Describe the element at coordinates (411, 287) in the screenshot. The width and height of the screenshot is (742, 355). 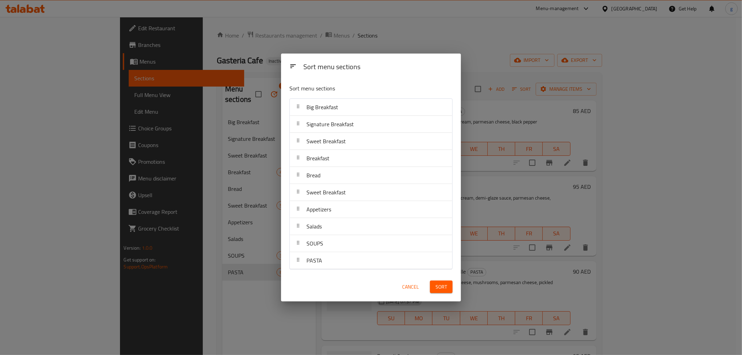
I see `button: Cancel` at that location.